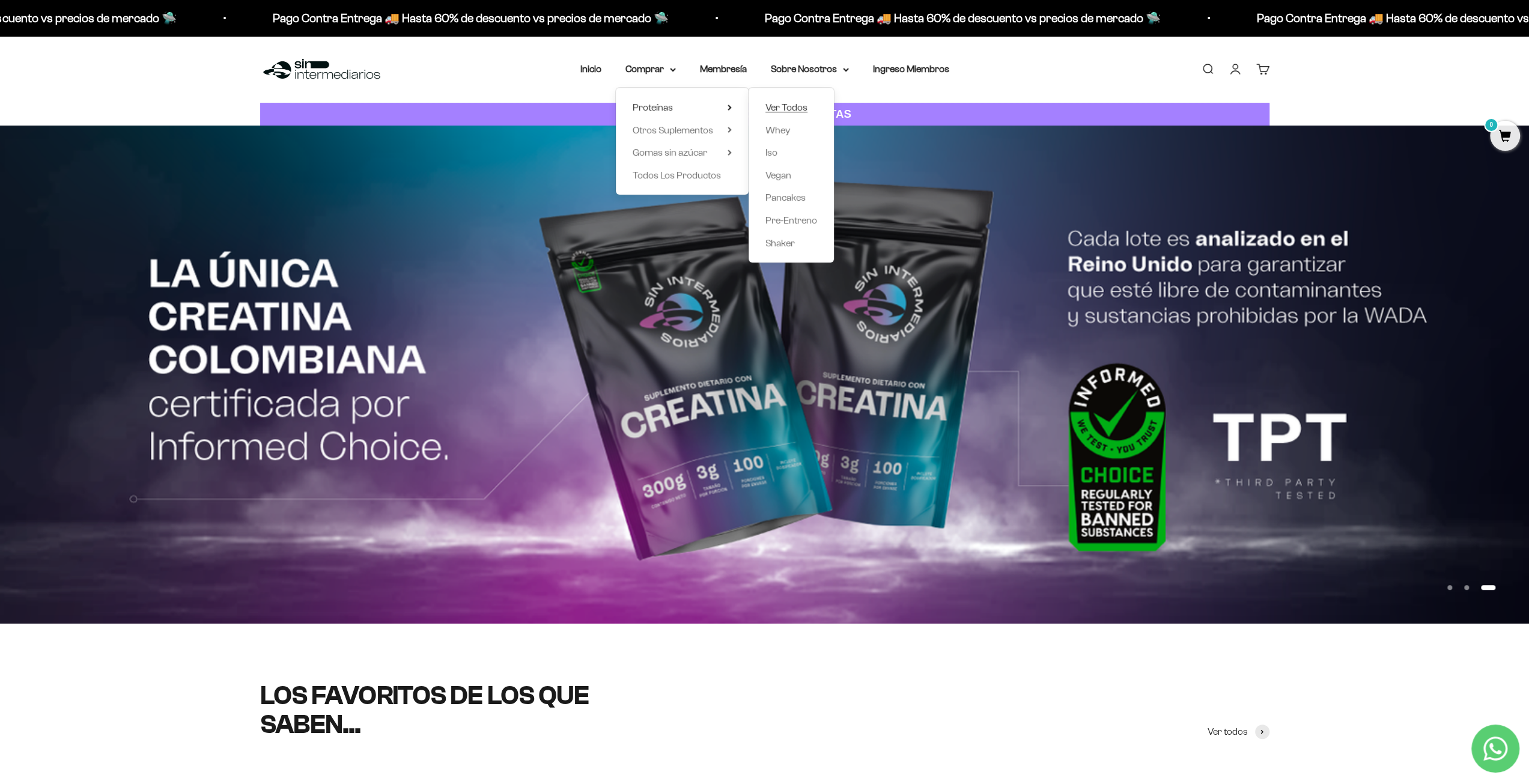 This screenshot has height=784, width=1529. I want to click on summary: Comprar, so click(651, 69).